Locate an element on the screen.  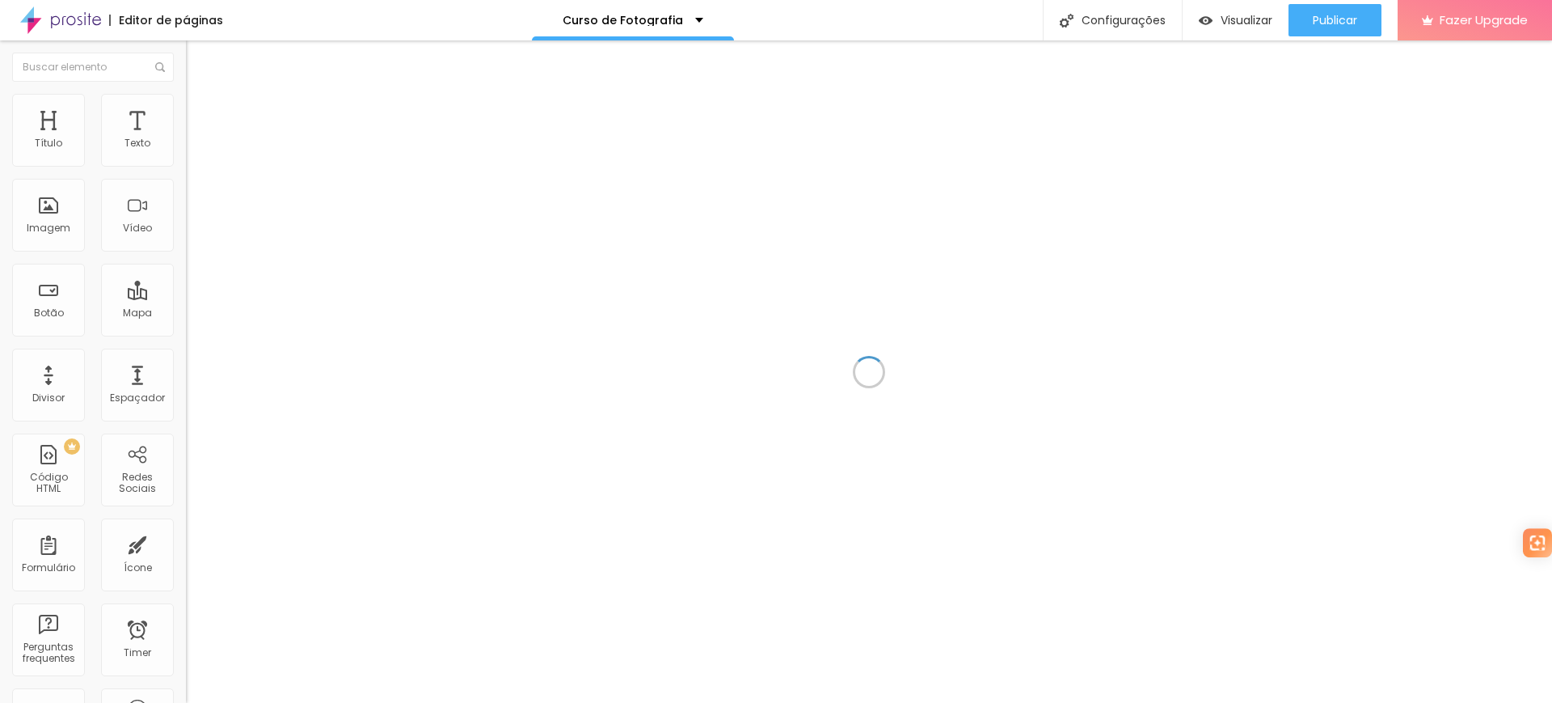
div: Código HTML is located at coordinates (48, 483).